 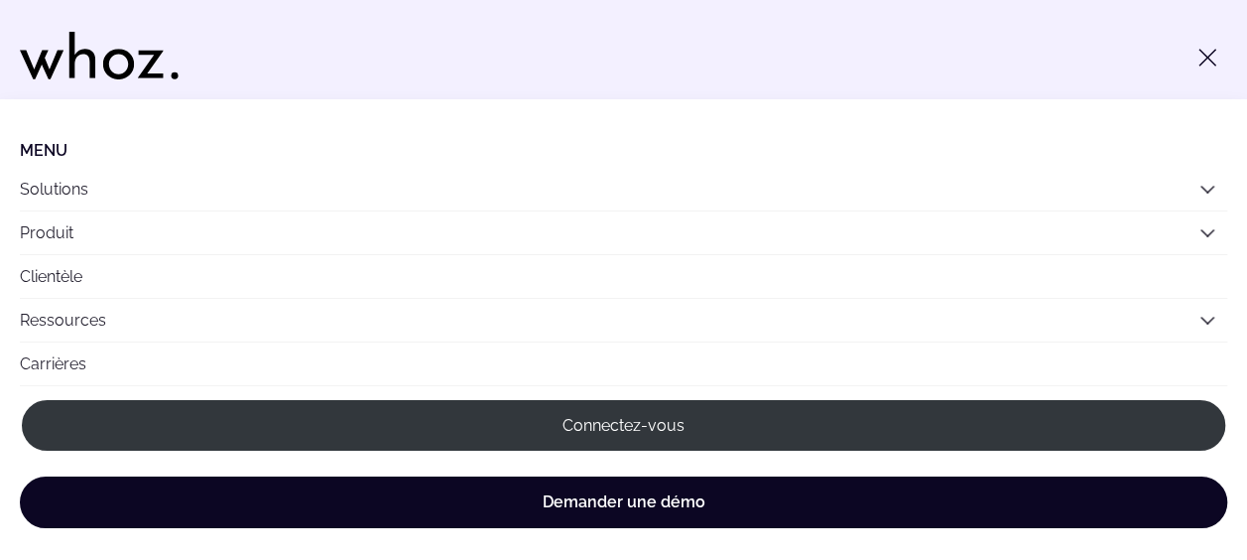 I want to click on a: Ressources, so click(x=63, y=319).